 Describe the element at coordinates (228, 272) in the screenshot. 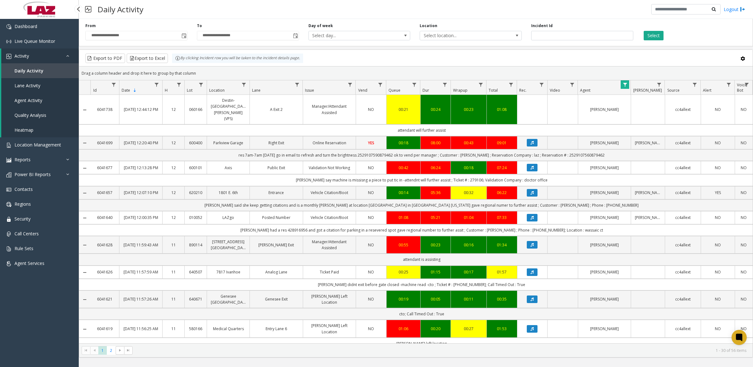

I see `a: 7817 Ivanhoe` at that location.